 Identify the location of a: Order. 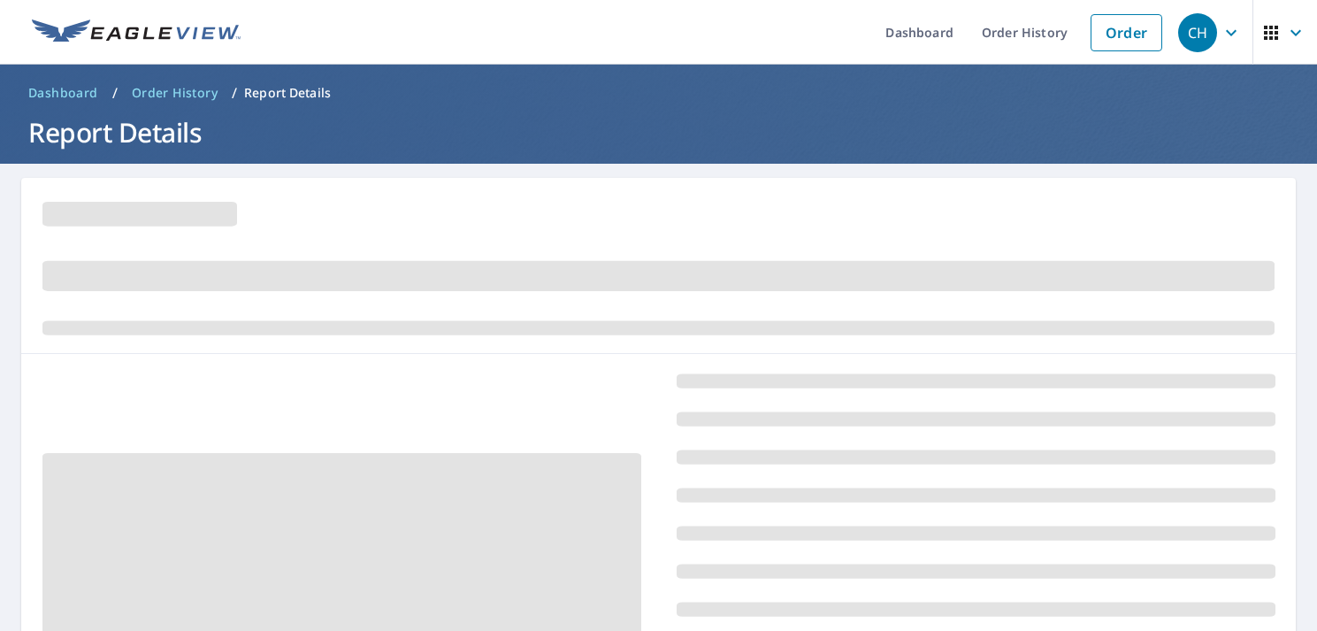
(1126, 33).